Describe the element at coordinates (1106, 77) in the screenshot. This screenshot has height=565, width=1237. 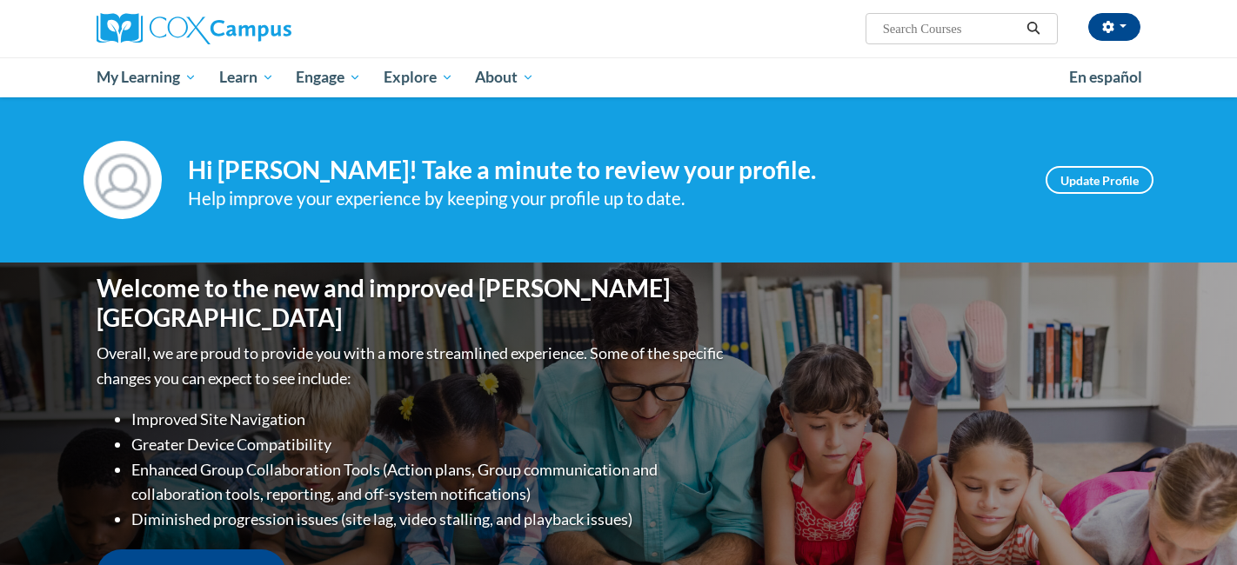
I see `a: En español` at that location.